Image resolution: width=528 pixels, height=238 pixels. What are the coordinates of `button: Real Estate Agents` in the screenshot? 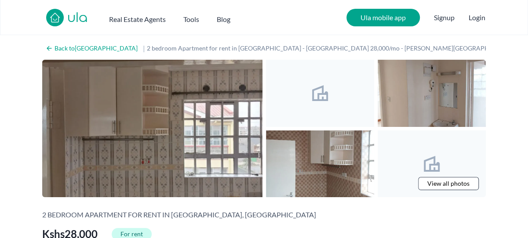 It's located at (137, 18).